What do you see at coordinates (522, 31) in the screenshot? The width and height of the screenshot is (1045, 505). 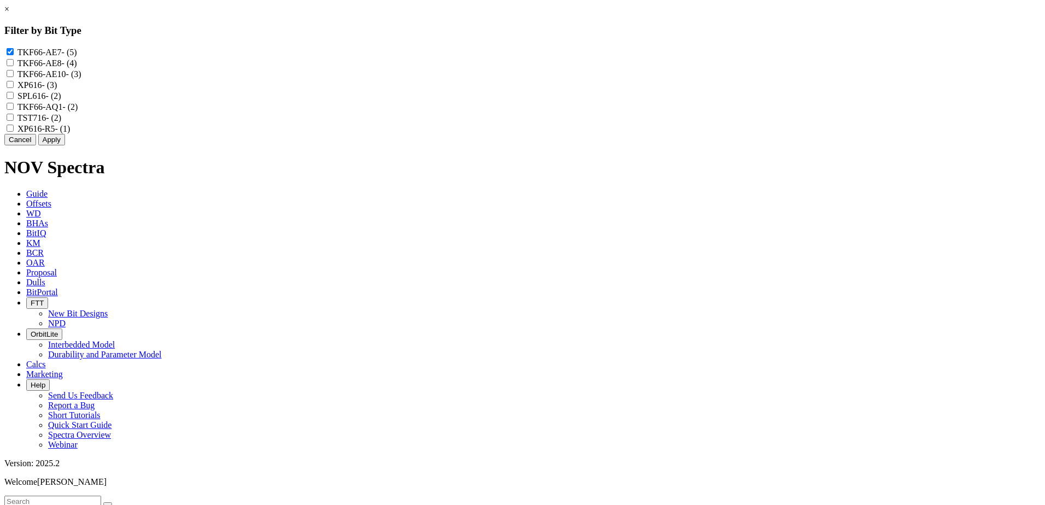 I see `h3: Filter by Bit Type` at bounding box center [522, 31].